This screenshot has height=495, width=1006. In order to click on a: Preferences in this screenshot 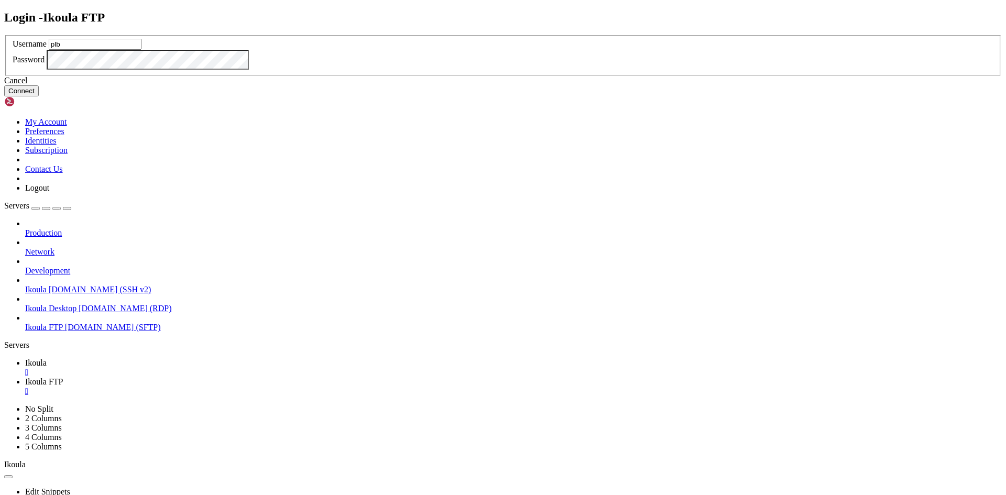, I will do `click(45, 131)`.